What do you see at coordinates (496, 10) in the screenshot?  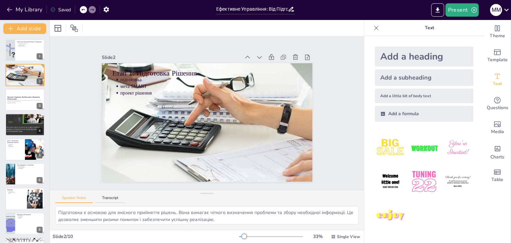 I see `div: М М` at bounding box center [496, 10].